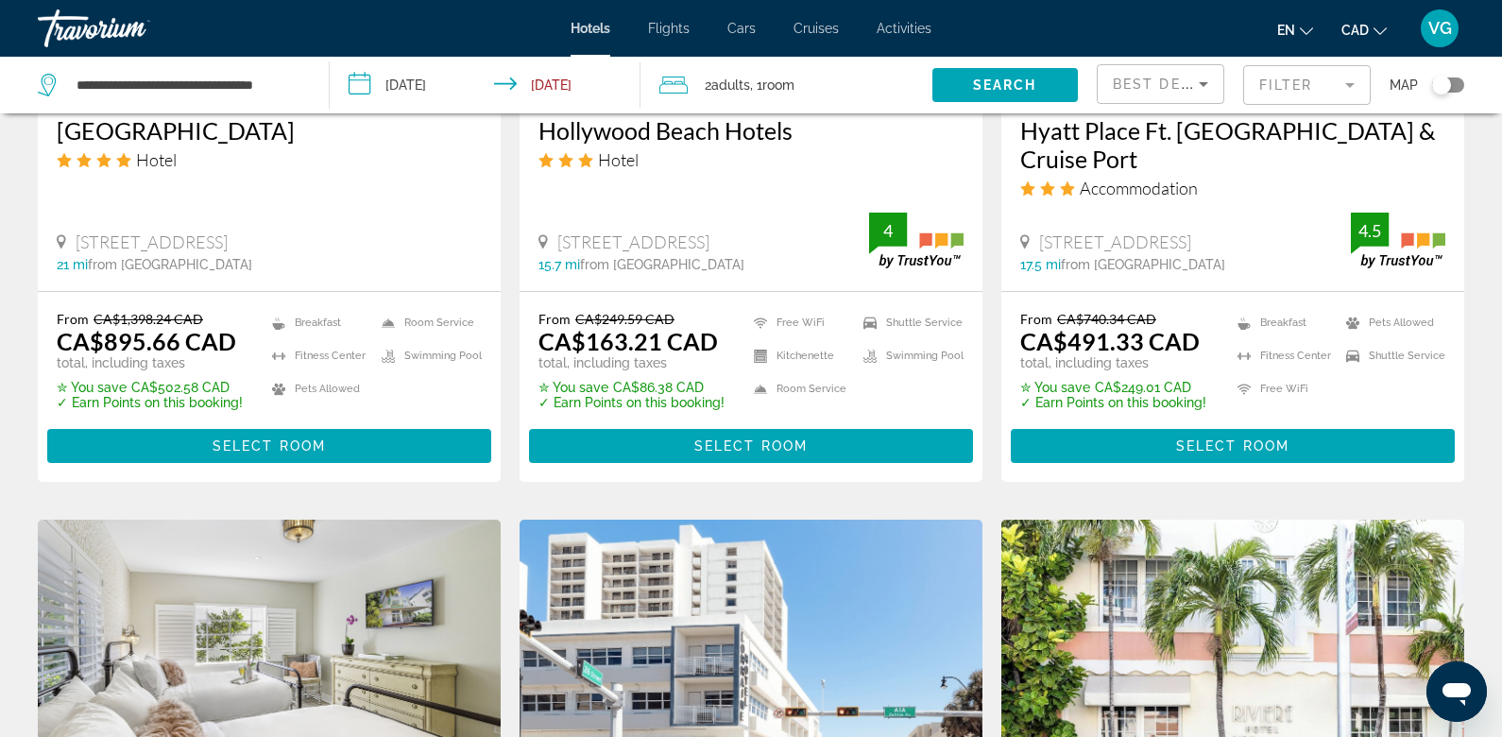 This screenshot has height=737, width=1502. What do you see at coordinates (1440, 28) in the screenshot?
I see `span: VG` at bounding box center [1440, 28].